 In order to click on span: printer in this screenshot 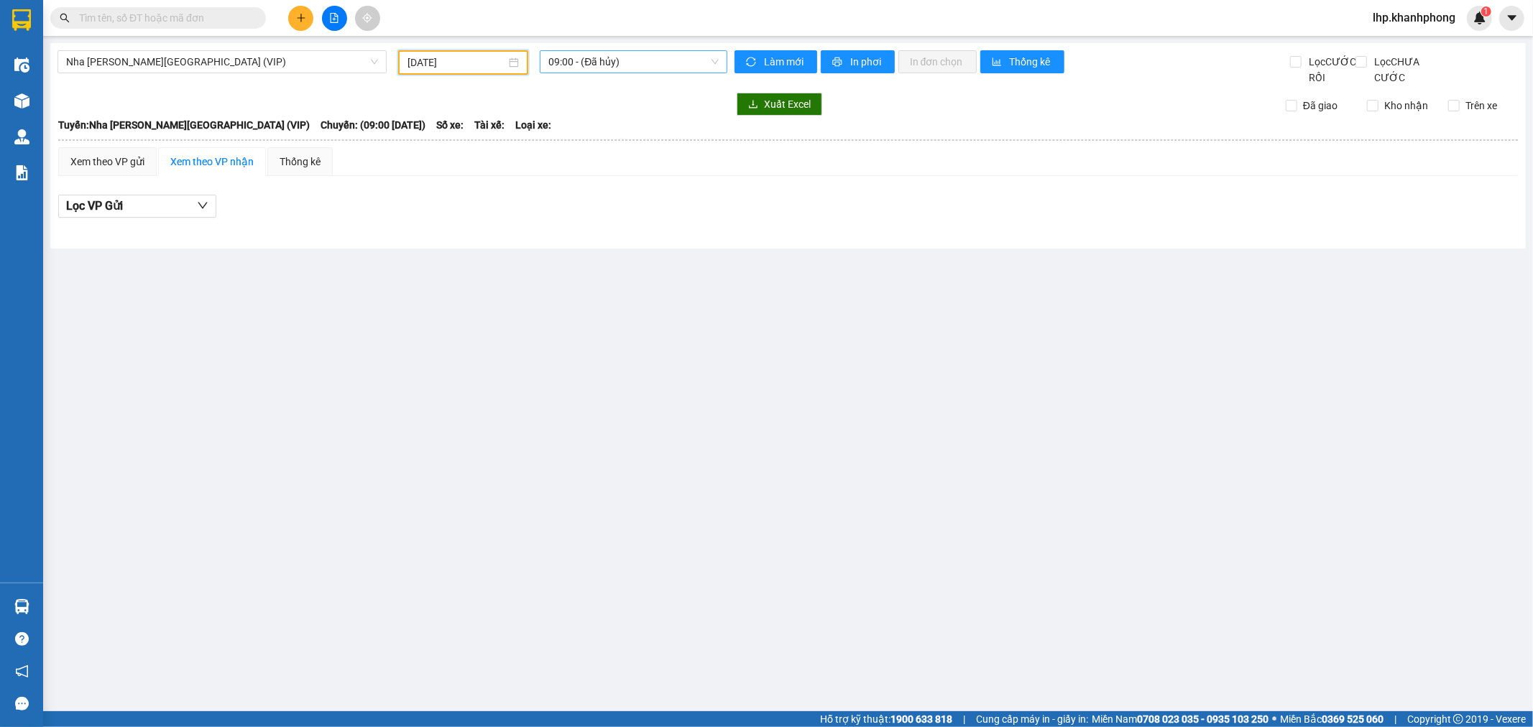, I will do `click(838, 63)`.